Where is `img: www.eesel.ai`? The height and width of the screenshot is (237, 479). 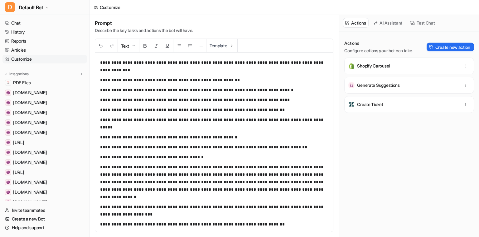
img: www.eesel.ai is located at coordinates (8, 173).